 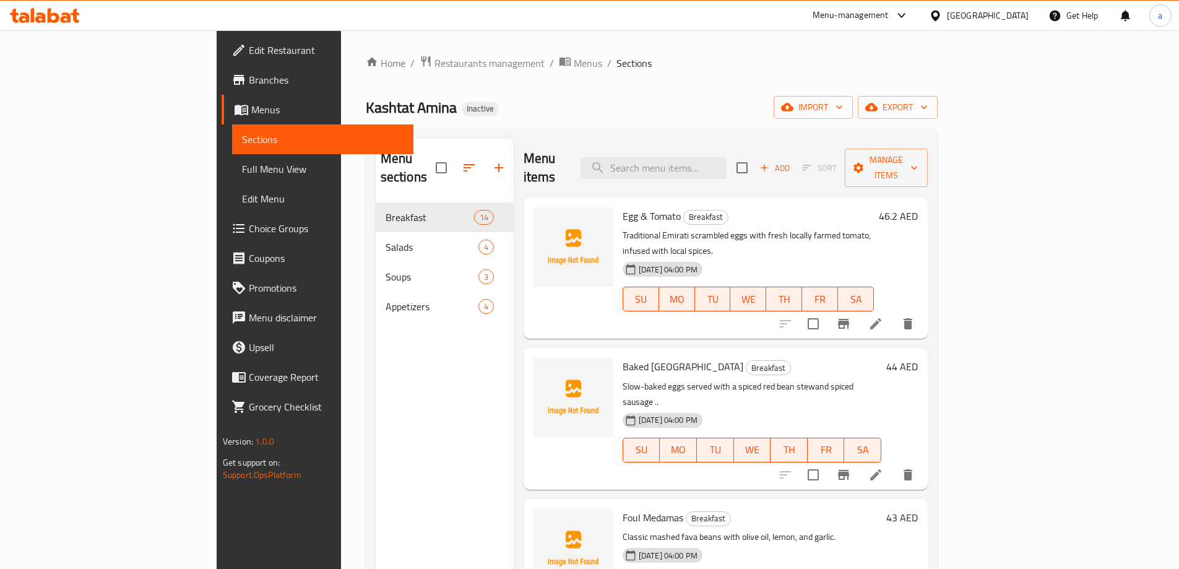 What do you see at coordinates (490, 63) in the screenshot?
I see `span: Restaurants management` at bounding box center [490, 63].